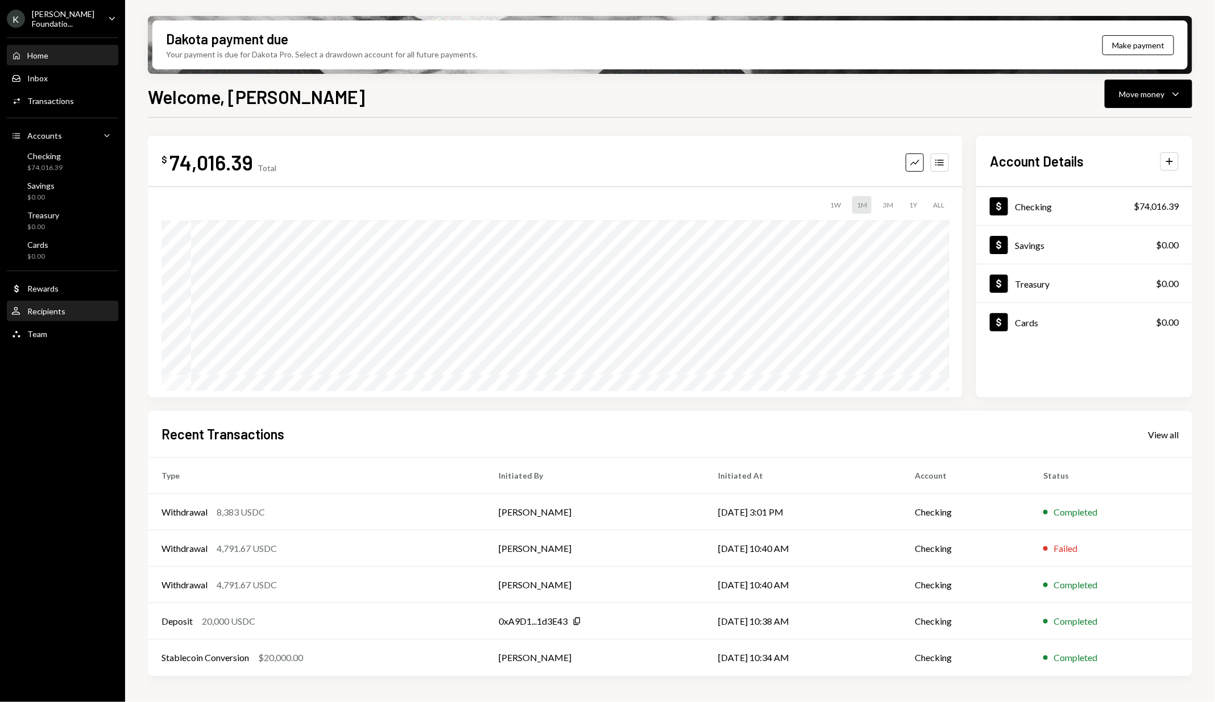 Image resolution: width=1215 pixels, height=702 pixels. I want to click on div: K, so click(16, 19).